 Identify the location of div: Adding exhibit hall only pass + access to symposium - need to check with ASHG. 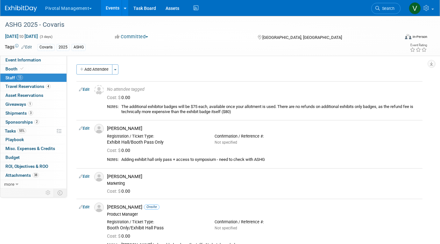
(270, 159).